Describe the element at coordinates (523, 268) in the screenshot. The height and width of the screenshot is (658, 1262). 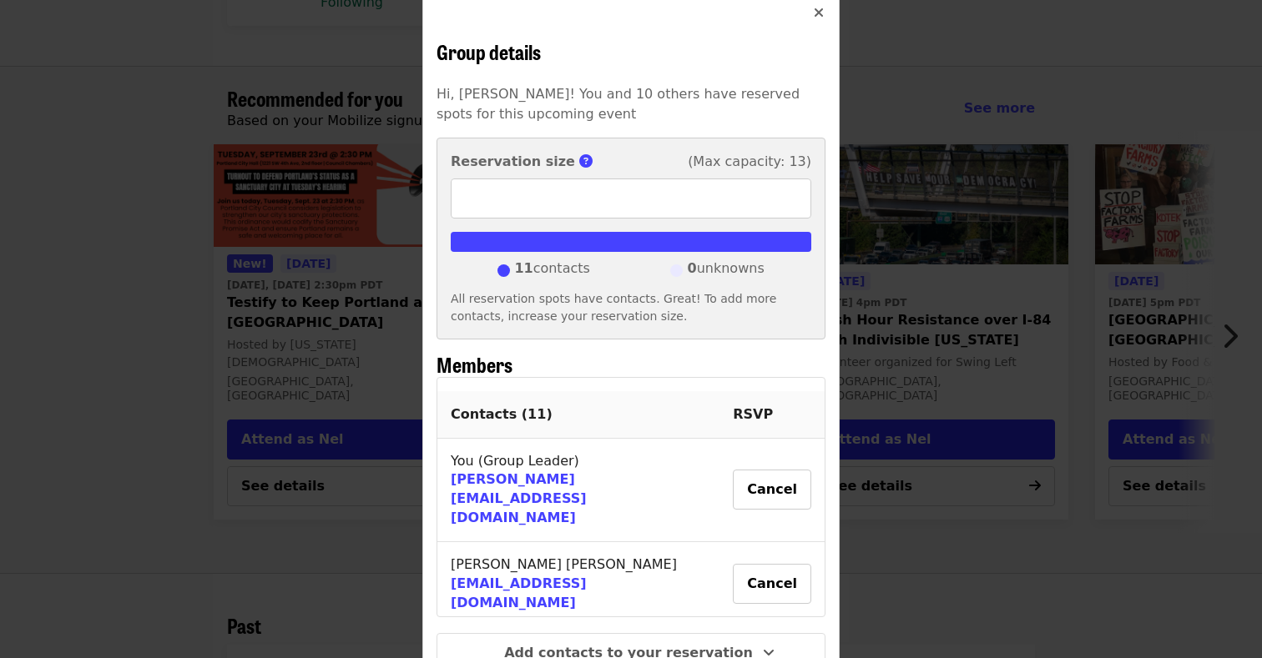
I see `strong: 11` at that location.